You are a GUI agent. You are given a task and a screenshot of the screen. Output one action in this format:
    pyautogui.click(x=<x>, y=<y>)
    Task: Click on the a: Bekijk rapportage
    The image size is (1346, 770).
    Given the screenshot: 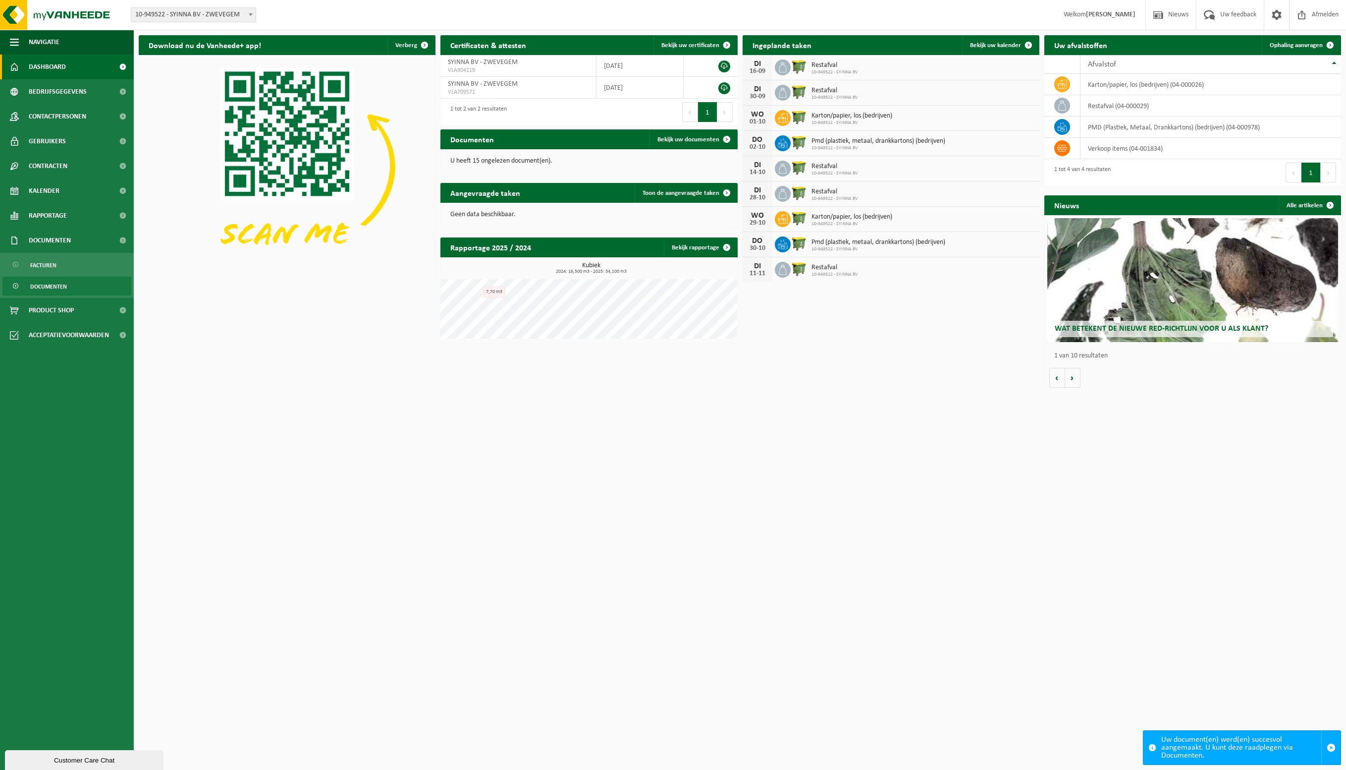 What is the action you would take?
    pyautogui.click(x=700, y=247)
    